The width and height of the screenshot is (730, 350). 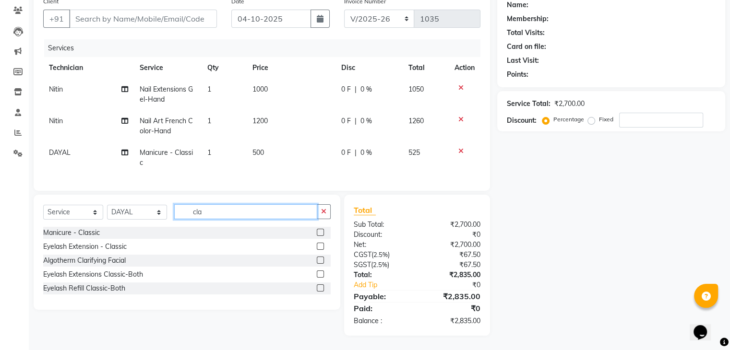 What do you see at coordinates (569, 119) in the screenshot?
I see `label: Percentage` at bounding box center [569, 119].